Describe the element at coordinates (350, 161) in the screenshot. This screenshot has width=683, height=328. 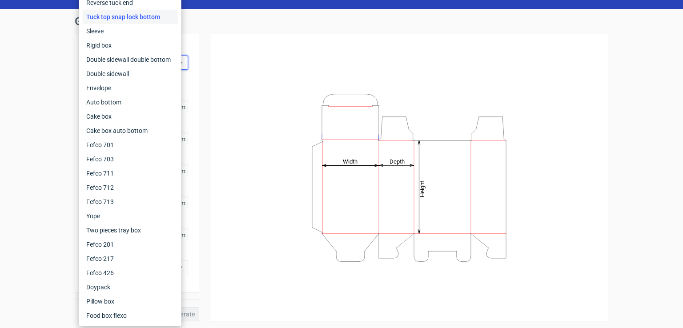
I see `tspan: Width` at that location.